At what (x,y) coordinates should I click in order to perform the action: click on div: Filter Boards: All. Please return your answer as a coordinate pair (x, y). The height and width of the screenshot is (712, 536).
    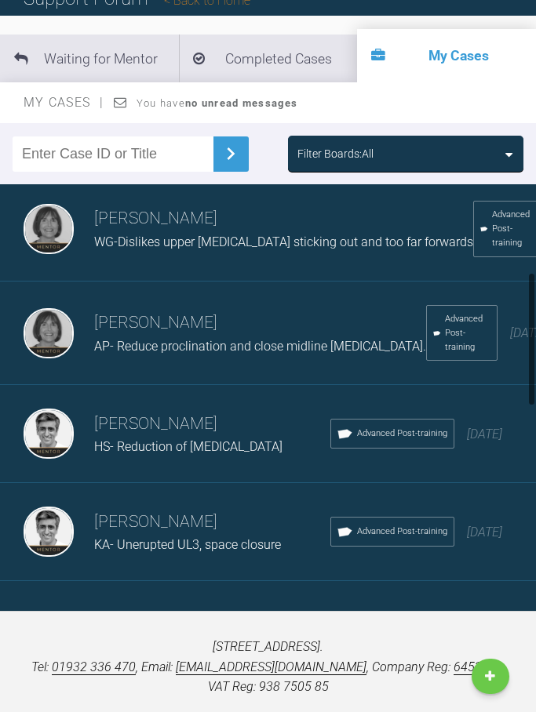
    Looking at the image, I should click on (335, 154).